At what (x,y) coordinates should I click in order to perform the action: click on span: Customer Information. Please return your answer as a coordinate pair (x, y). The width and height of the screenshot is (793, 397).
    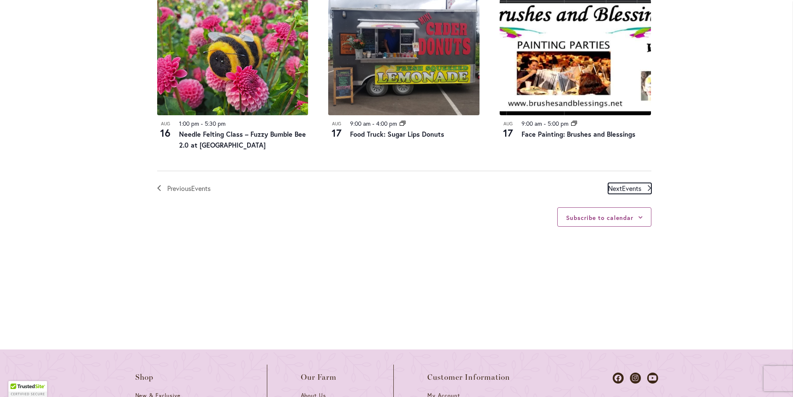
    Looking at the image, I should click on (469, 377).